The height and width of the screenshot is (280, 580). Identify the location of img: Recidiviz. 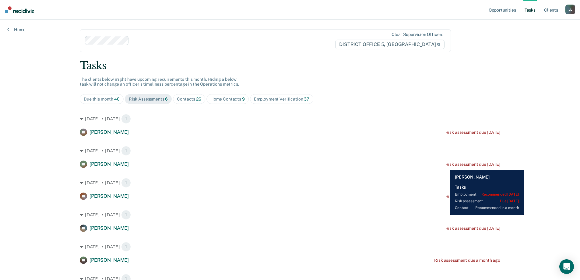
(19, 10).